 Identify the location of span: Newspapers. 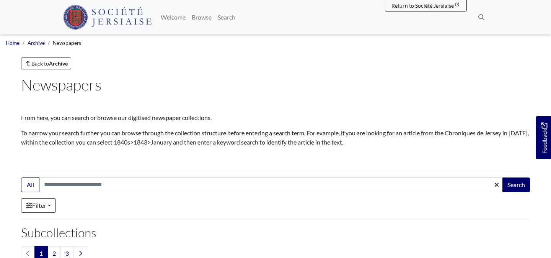
(67, 43).